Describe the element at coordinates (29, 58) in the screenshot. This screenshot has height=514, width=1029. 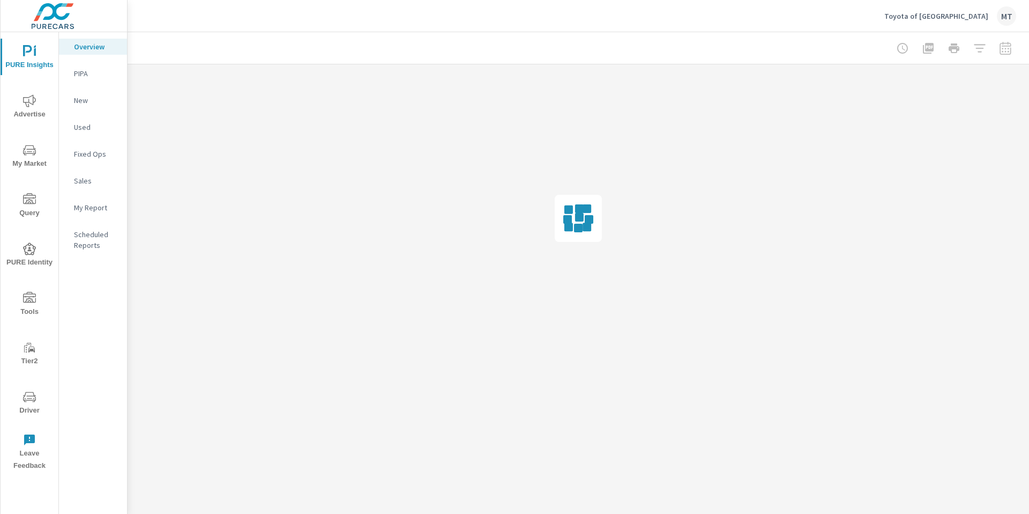
I see `span: PURE Insights` at that location.